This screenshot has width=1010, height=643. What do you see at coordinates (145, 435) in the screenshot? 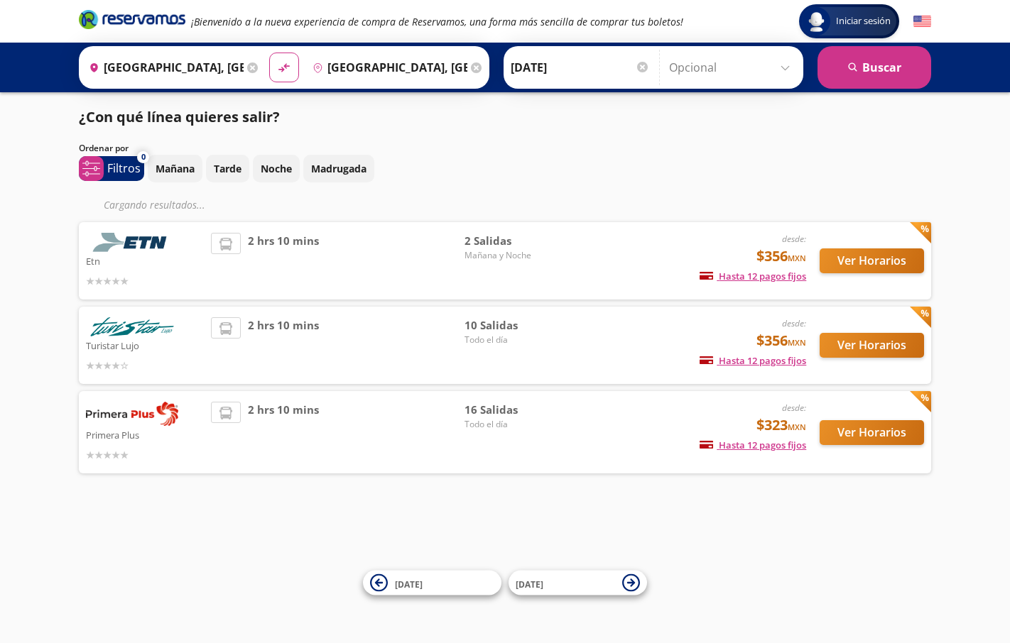
I see `p: Primera Plus` at bounding box center [145, 435].